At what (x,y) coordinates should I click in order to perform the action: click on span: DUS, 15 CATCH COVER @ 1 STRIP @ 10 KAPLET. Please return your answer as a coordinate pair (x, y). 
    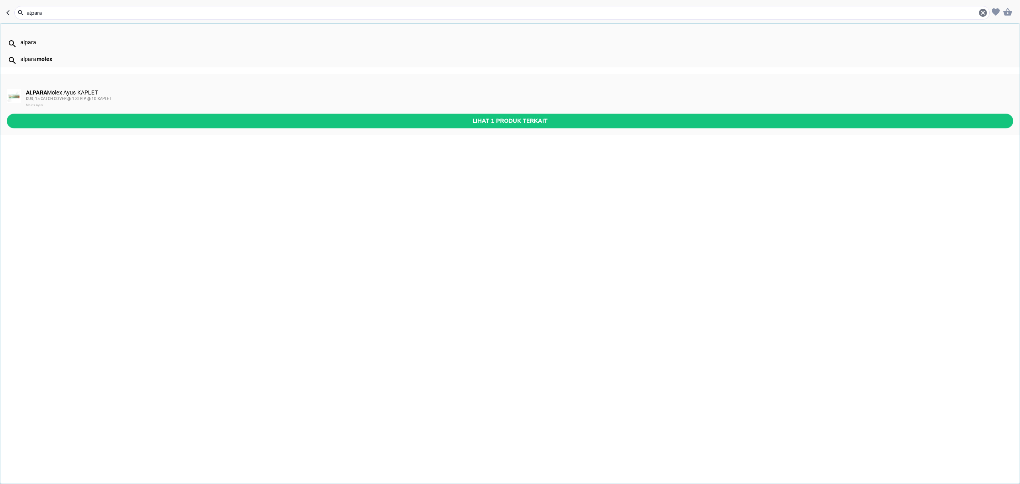
    Looking at the image, I should click on (69, 98).